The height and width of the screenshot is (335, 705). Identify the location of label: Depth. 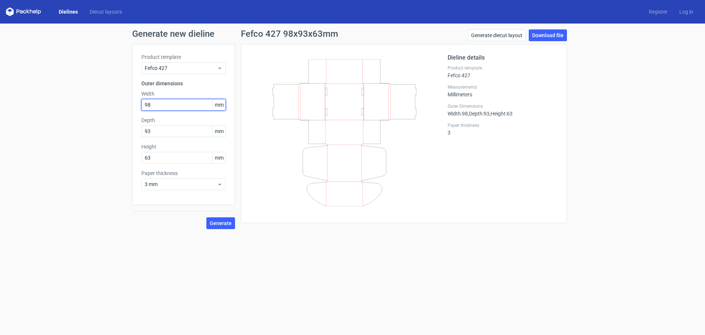
(184, 120).